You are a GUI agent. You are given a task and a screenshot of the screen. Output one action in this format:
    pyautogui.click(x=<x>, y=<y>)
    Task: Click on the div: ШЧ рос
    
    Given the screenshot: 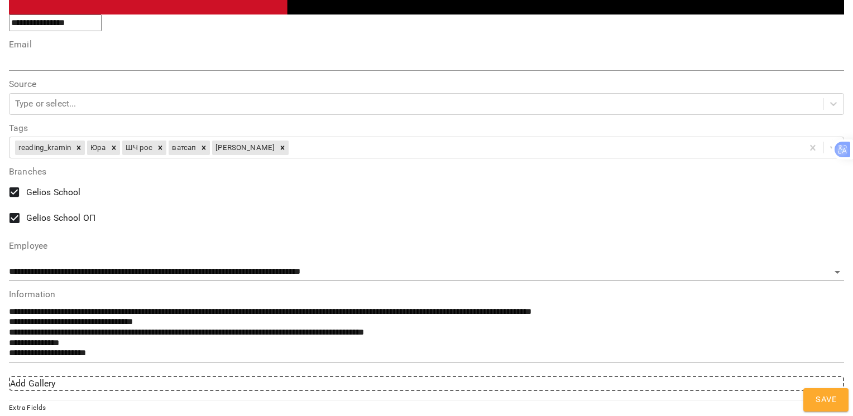 What is the action you would take?
    pyautogui.click(x=138, y=148)
    